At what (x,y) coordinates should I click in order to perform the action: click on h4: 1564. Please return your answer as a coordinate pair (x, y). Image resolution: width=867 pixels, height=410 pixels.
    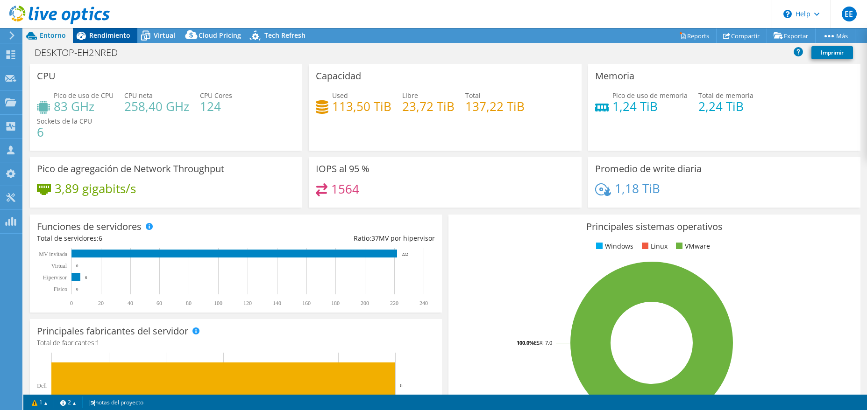
    Looking at the image, I should click on (345, 189).